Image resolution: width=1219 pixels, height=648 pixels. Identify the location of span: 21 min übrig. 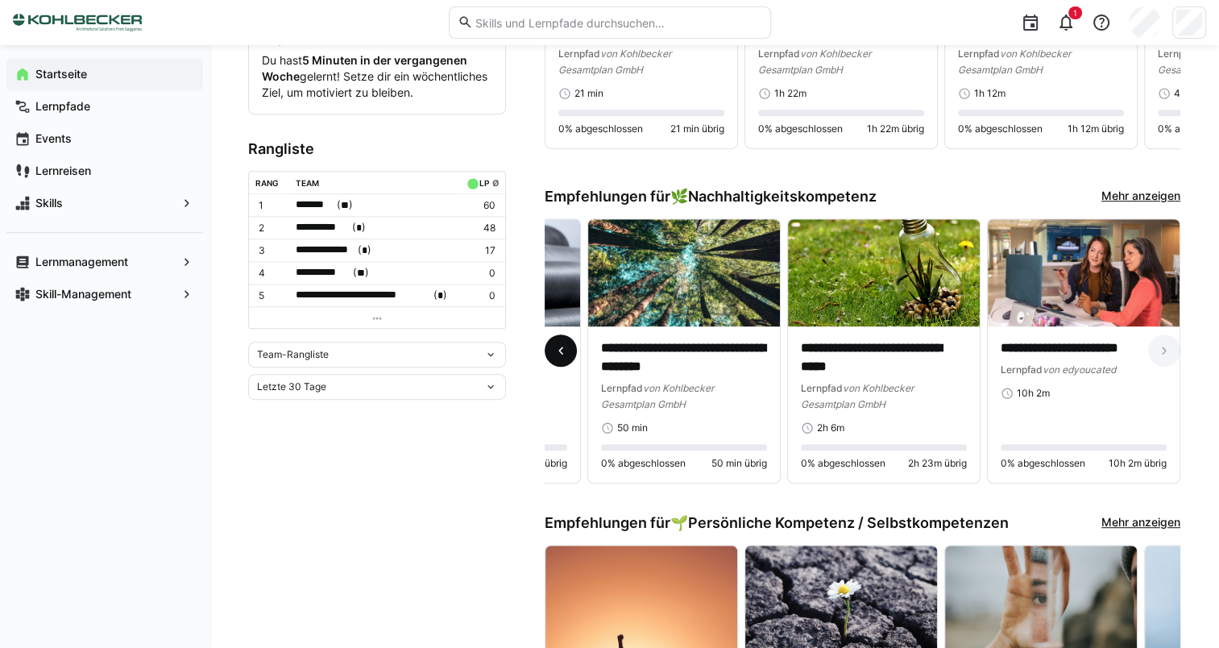
(697, 129).